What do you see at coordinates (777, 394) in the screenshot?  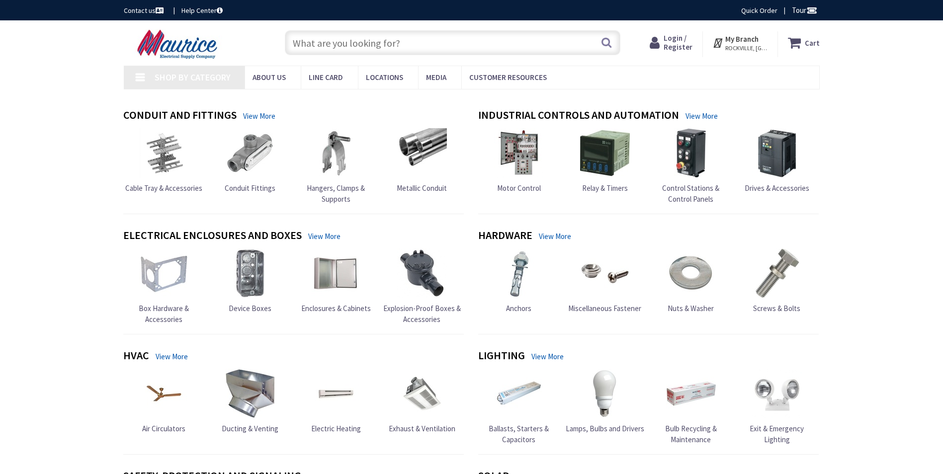 I see `img: Exit & Emergency Lighting` at bounding box center [777, 394].